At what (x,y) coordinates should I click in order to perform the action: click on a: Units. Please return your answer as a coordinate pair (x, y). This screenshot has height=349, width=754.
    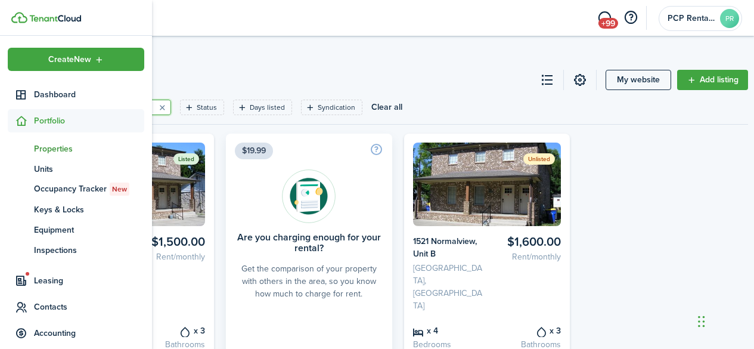
    Looking at the image, I should click on (76, 169).